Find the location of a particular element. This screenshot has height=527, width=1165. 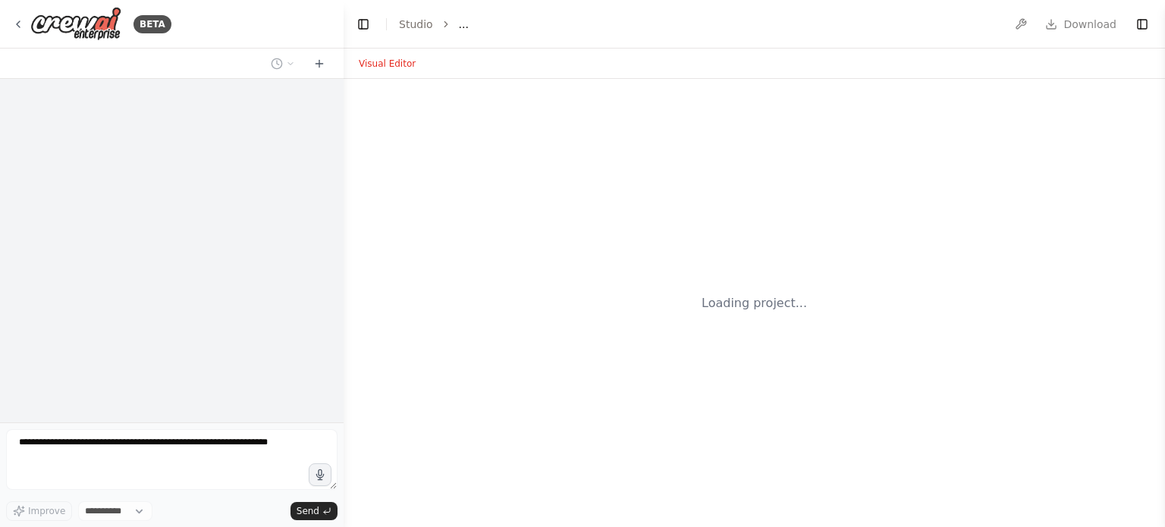

button: Improve is located at coordinates (39, 511).